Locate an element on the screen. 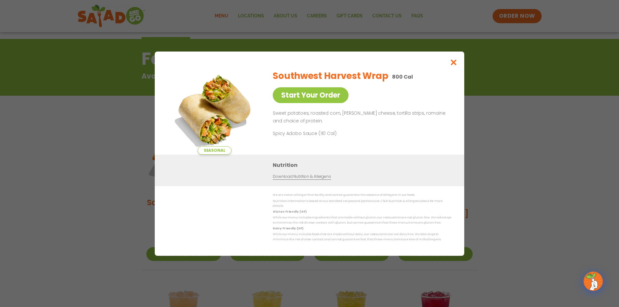  p: Spicy Adobo Sauce (110 Cal) is located at coordinates (333, 133).